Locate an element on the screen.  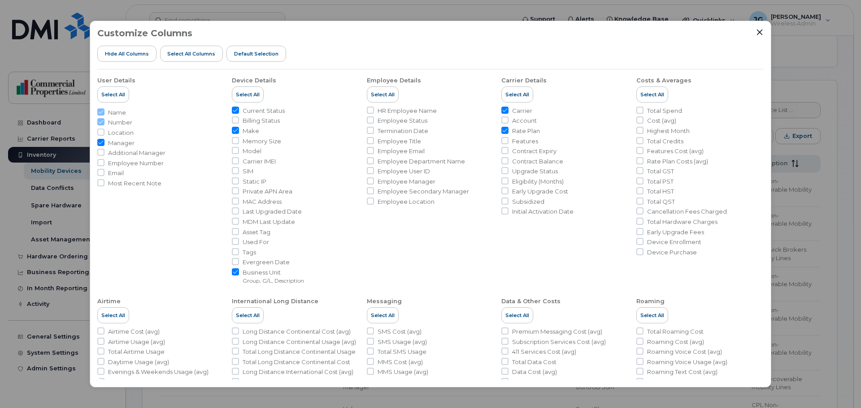
span: SIM is located at coordinates (248, 171).